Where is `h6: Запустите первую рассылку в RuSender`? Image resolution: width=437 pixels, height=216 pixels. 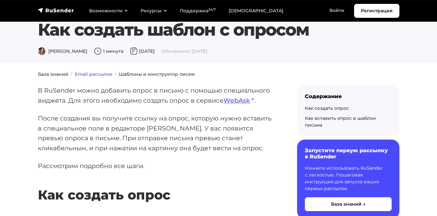 h6: Запустите первую рассылку в RuSender is located at coordinates (348, 154).